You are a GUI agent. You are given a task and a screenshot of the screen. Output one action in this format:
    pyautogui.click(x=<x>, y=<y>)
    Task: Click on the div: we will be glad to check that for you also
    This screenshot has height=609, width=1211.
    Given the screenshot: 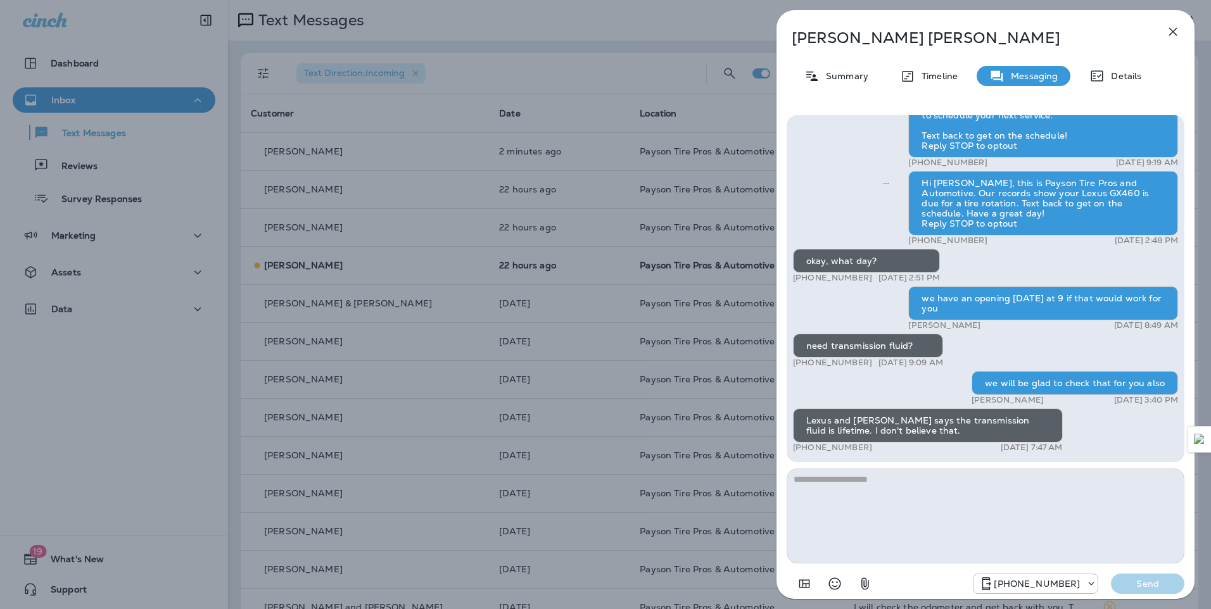 What is the action you would take?
    pyautogui.click(x=1075, y=383)
    